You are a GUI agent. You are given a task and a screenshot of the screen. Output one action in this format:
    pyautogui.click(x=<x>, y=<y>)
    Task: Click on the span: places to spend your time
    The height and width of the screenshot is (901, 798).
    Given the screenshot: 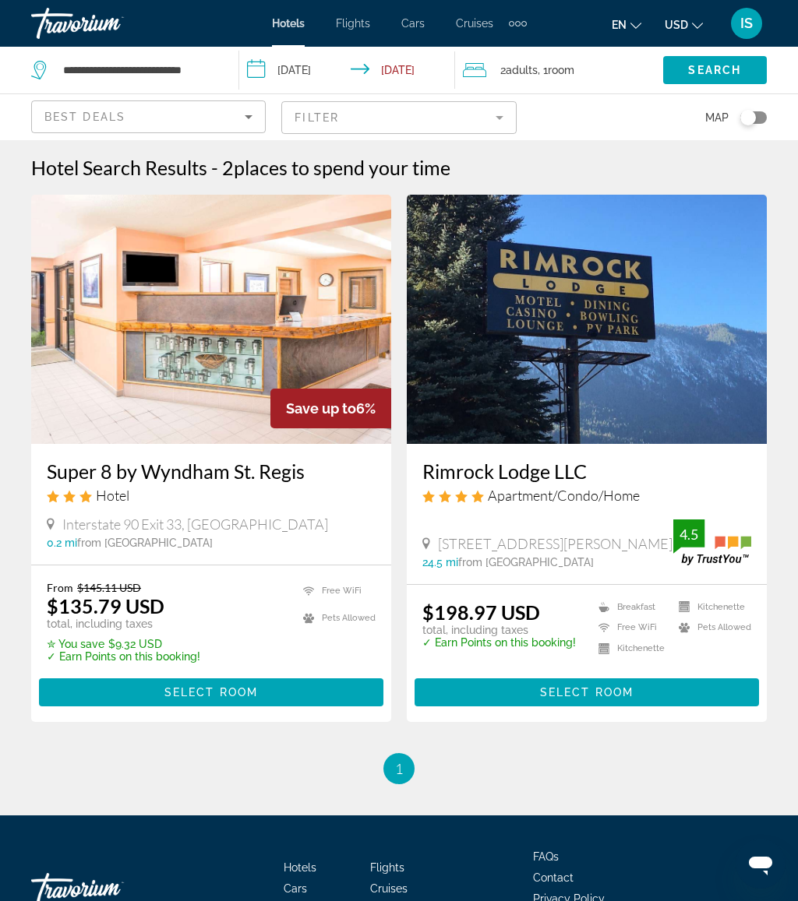 What is the action you would take?
    pyautogui.click(x=342, y=167)
    